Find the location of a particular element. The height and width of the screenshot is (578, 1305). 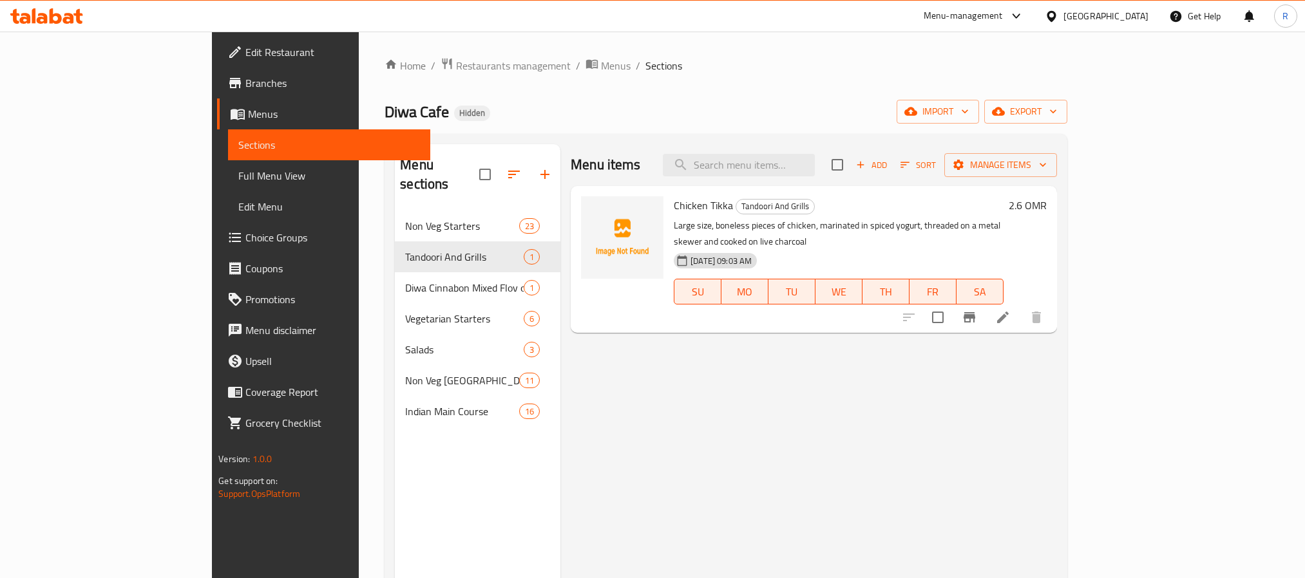

span: Salads is located at coordinates (464, 350).